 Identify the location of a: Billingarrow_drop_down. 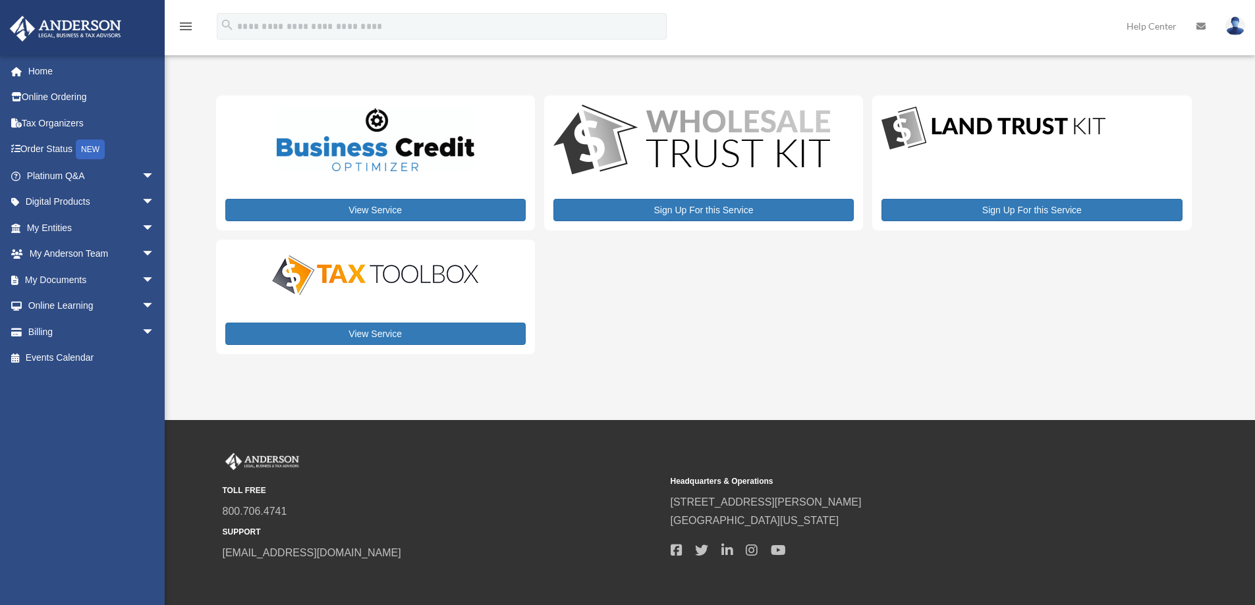
(92, 332).